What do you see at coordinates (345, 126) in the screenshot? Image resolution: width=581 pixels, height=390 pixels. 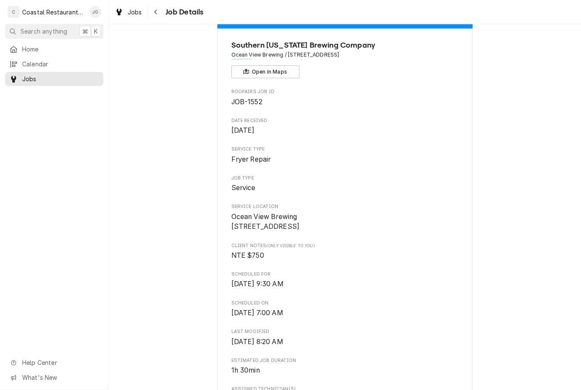 I see `div: Date Received` at bounding box center [345, 126].